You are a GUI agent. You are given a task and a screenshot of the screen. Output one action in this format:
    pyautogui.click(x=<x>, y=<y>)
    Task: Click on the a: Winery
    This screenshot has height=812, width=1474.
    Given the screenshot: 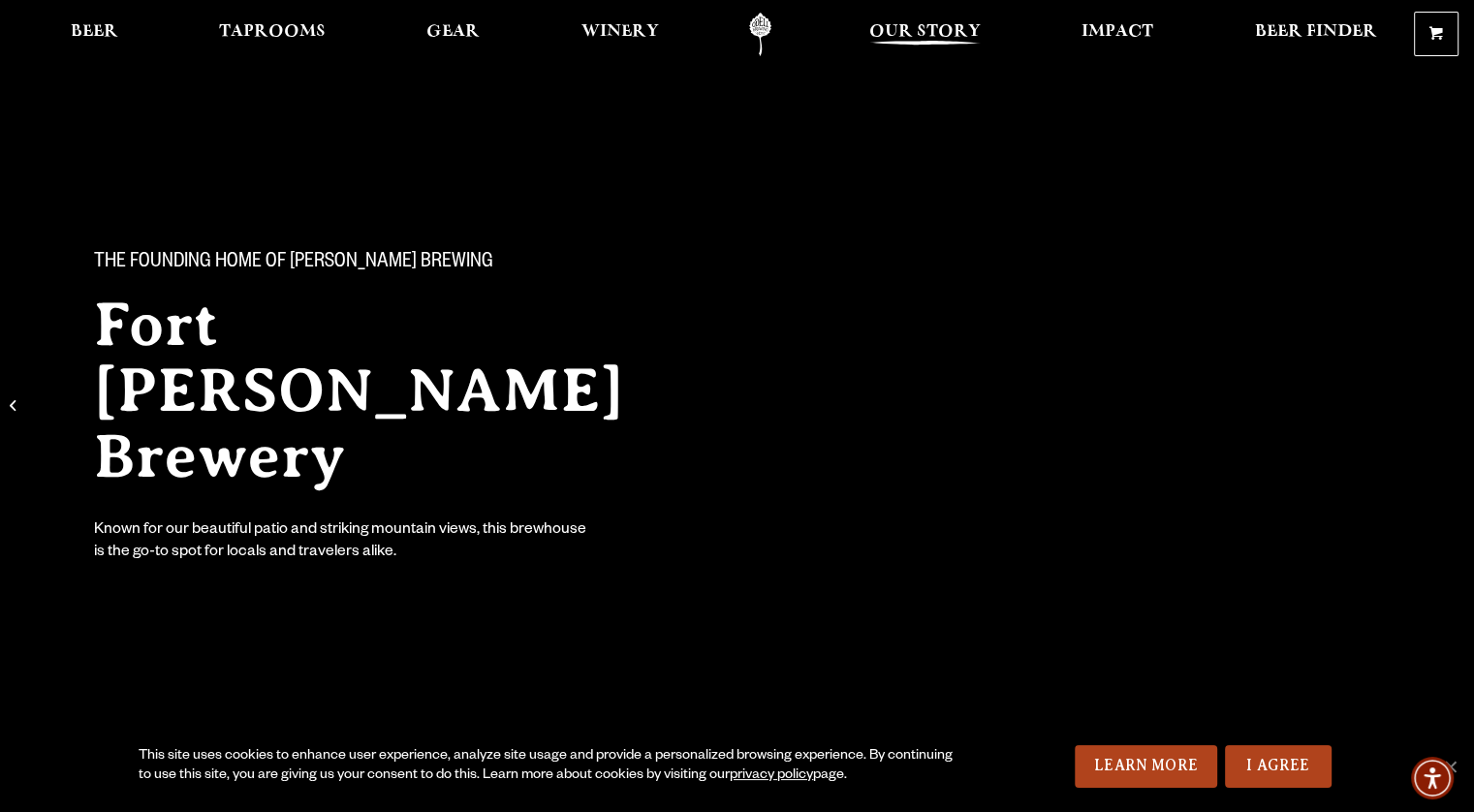 What is the action you would take?
    pyautogui.click(x=620, y=34)
    